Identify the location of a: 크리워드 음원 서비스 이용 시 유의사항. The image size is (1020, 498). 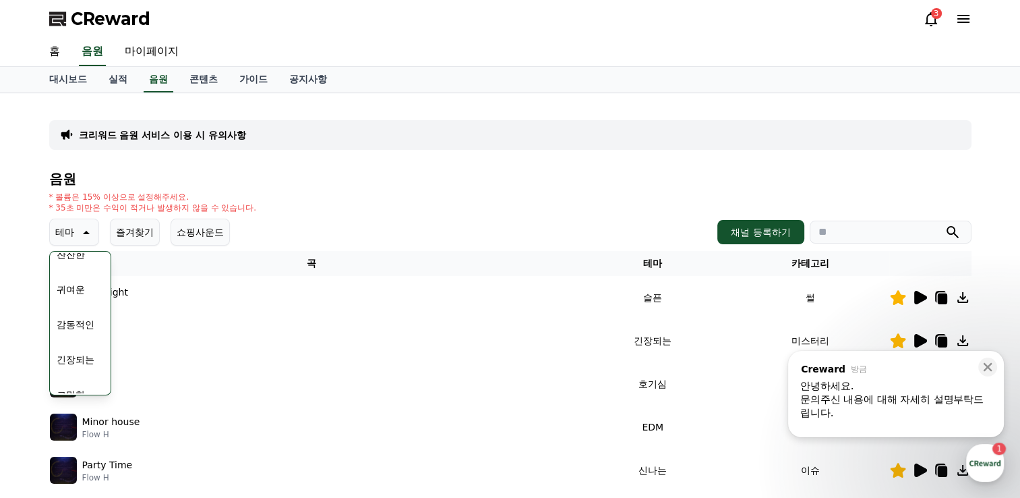
(162, 135).